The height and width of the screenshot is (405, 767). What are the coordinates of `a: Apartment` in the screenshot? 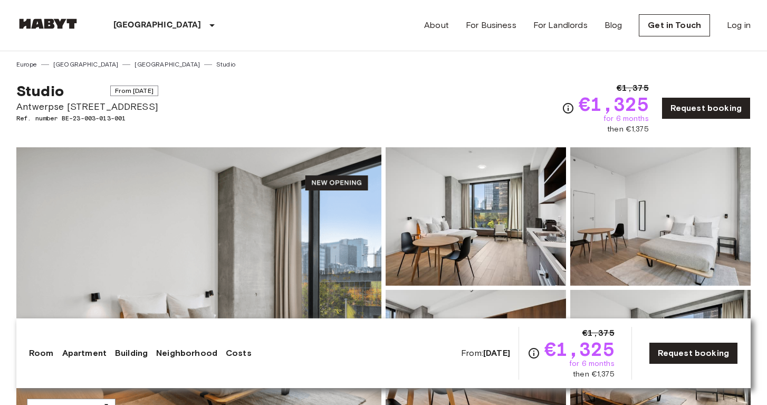 It's located at (84, 353).